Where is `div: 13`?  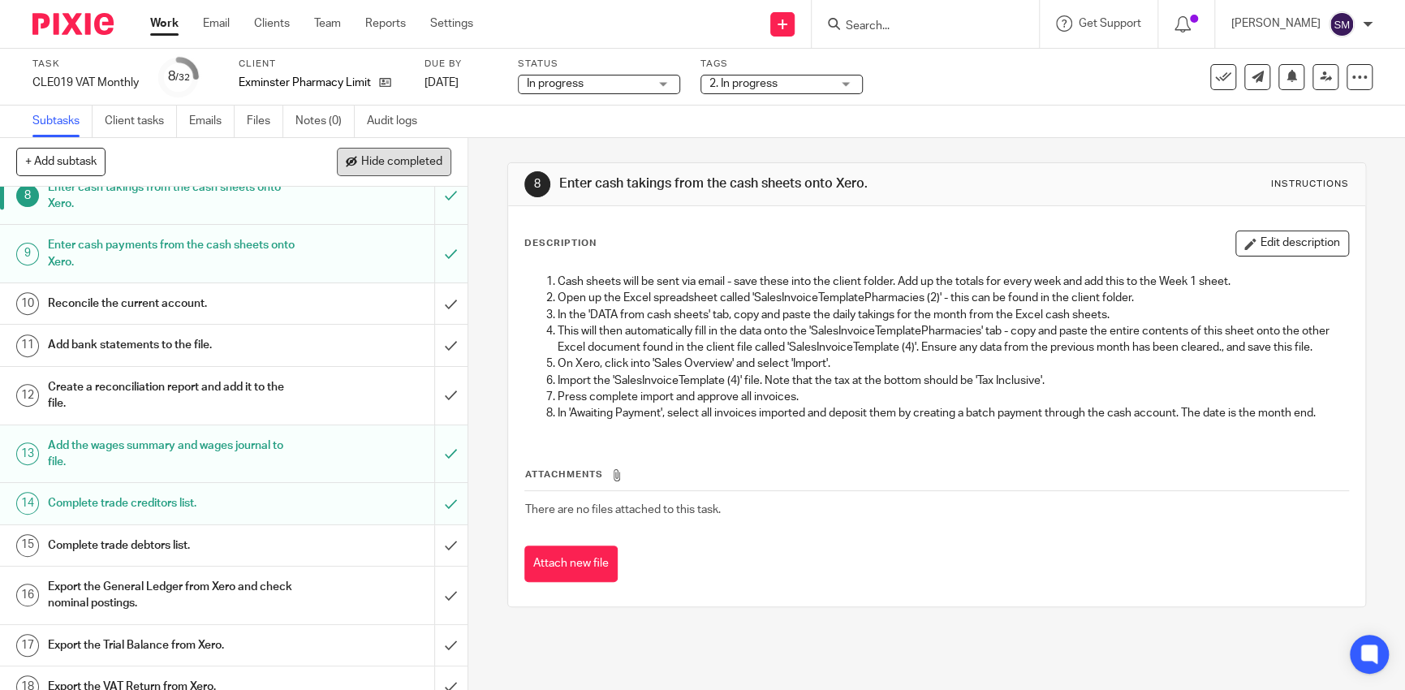 div: 13 is located at coordinates (28, 454).